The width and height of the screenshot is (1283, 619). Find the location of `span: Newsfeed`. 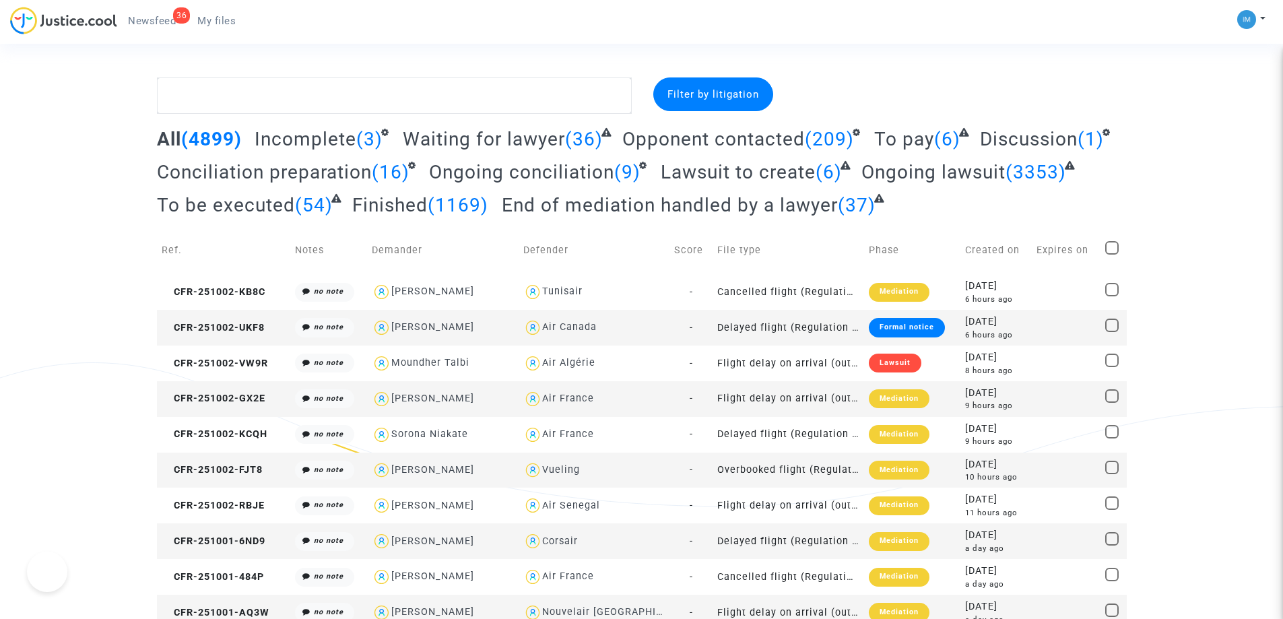

span: Newsfeed is located at coordinates (152, 21).